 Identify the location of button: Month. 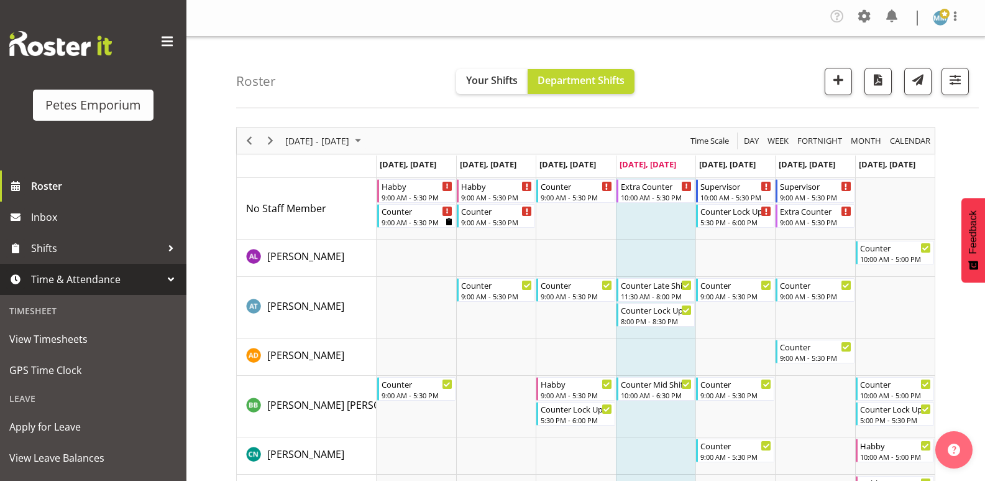
(911, 140).